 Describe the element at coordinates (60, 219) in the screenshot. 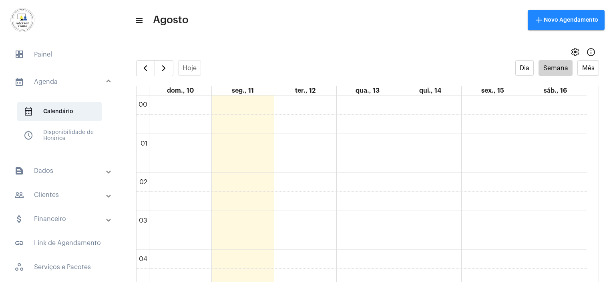

I see `mat-panel-title: Financeiro` at that location.